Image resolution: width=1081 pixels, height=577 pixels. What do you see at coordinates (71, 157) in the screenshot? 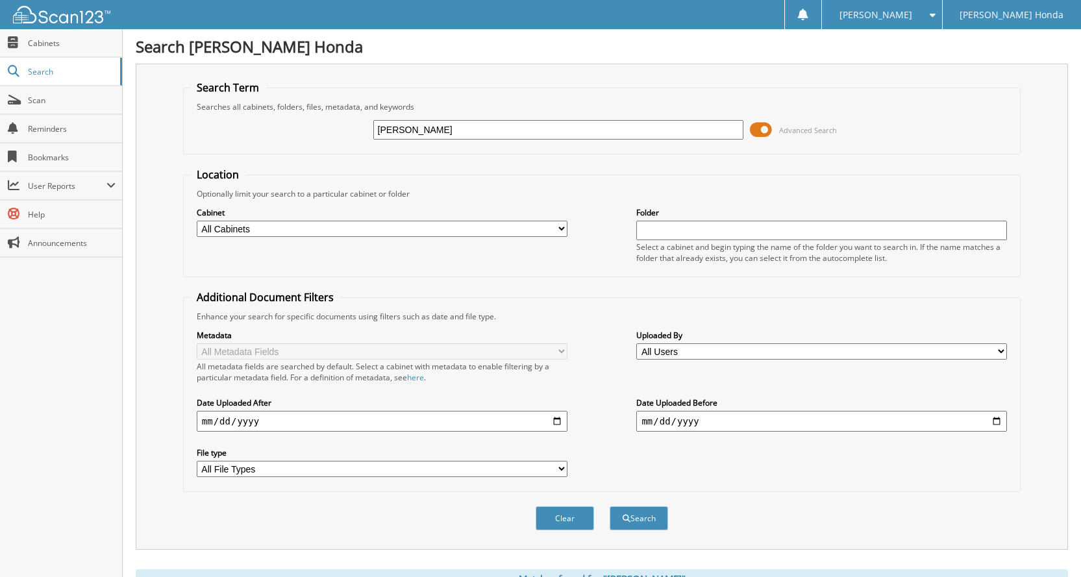
I see `span: Bookmarks` at bounding box center [71, 157].